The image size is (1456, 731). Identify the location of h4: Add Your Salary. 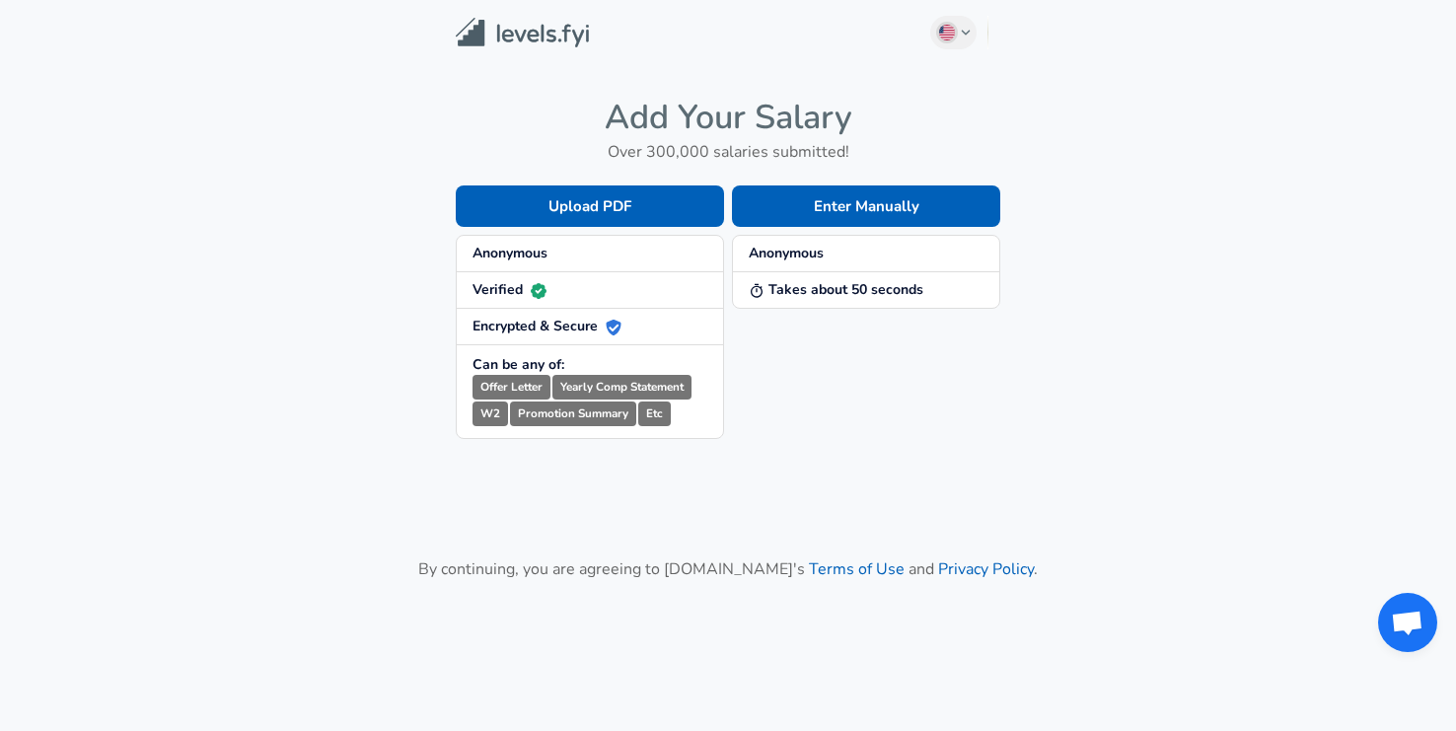
(728, 117).